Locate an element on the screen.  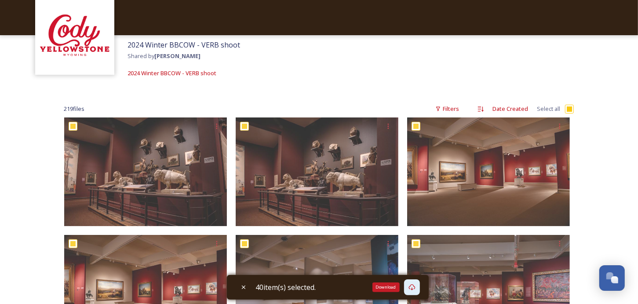
button: Open Chat is located at coordinates (612, 278).